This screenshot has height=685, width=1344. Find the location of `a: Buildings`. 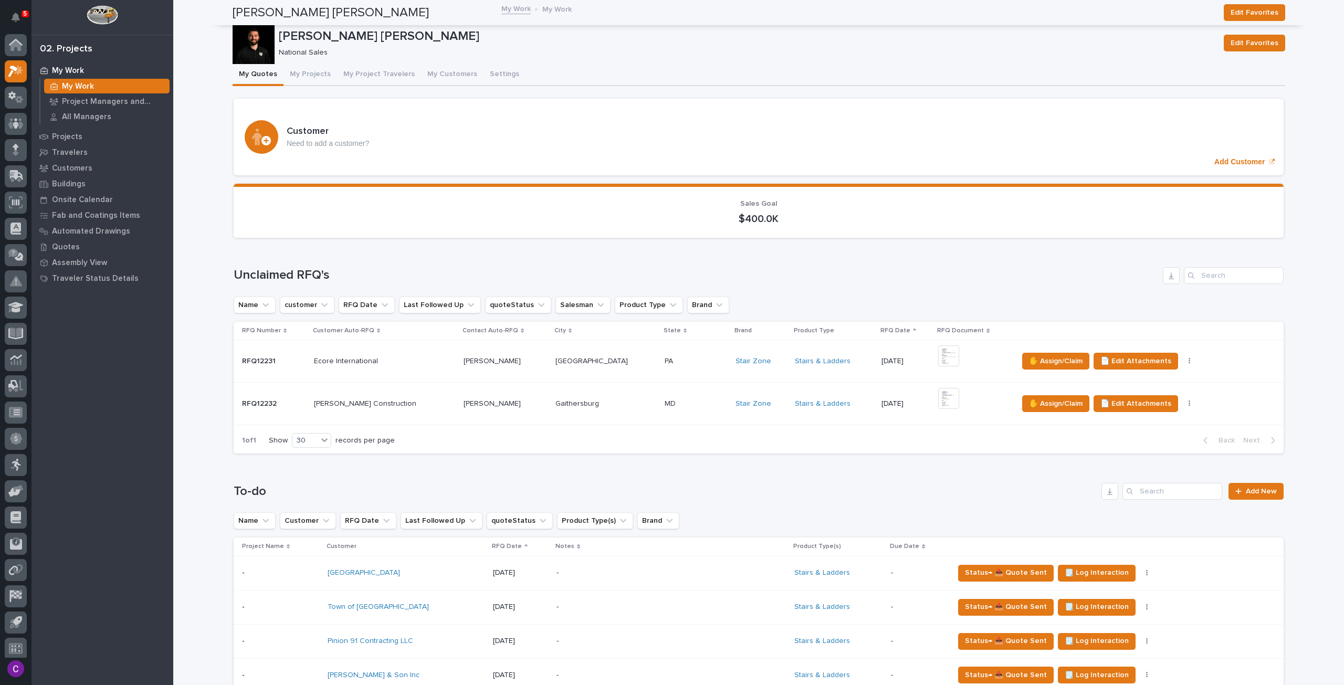

a: Buildings is located at coordinates (102, 184).